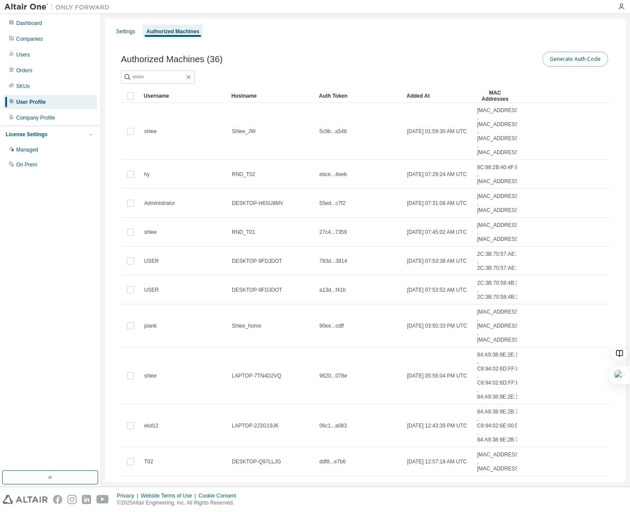 This screenshot has height=512, width=630. Describe the element at coordinates (333, 376) in the screenshot. I see `span: 9620...078e` at that location.